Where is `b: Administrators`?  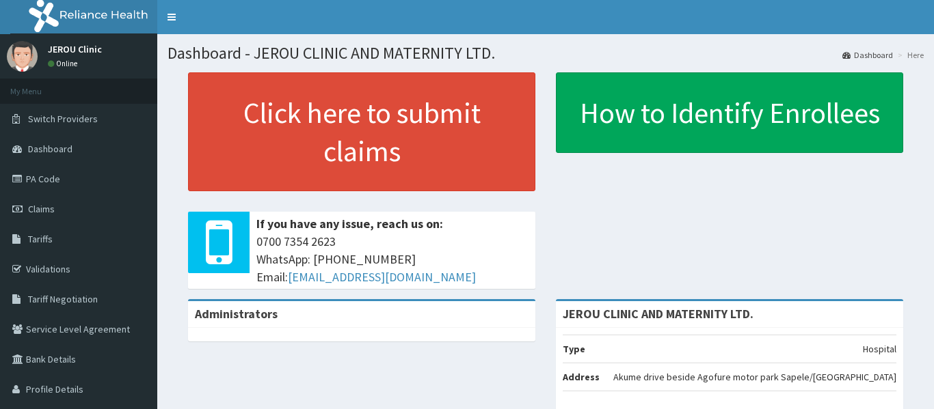
b: Administrators is located at coordinates (236, 314).